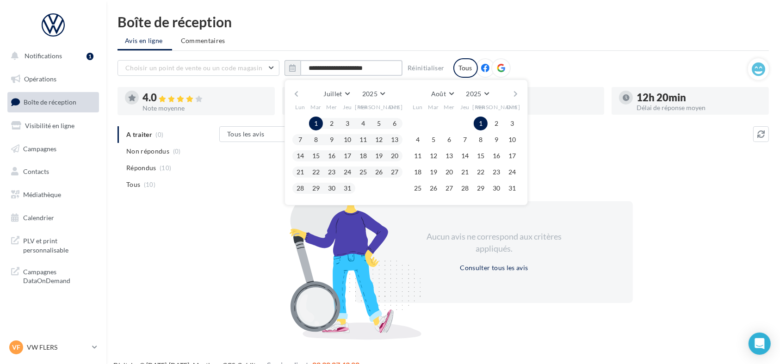  Describe the element at coordinates (465, 140) in the screenshot. I see `button: 7` at that location.